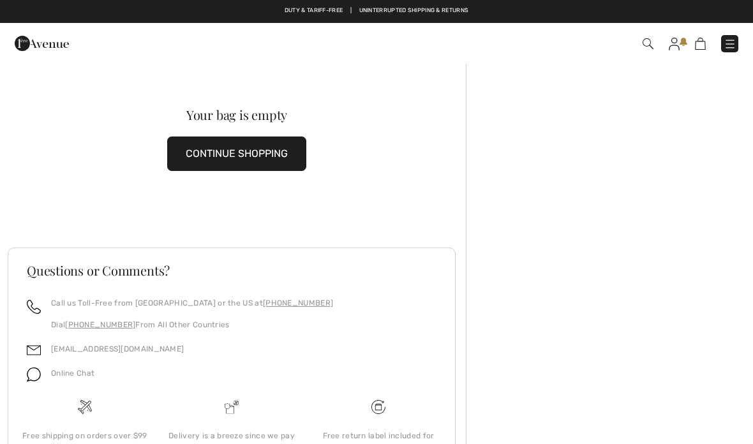  Describe the element at coordinates (647, 43) in the screenshot. I see `img: Search` at that location.